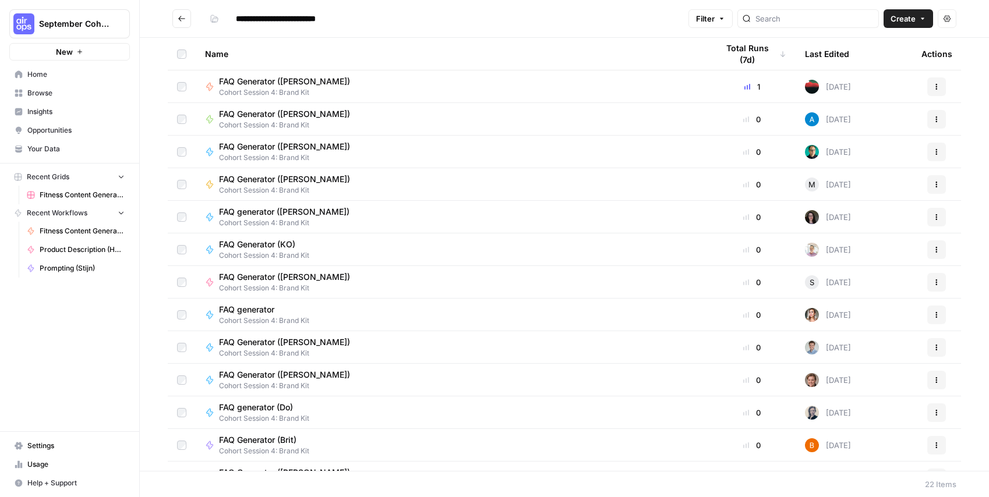  What do you see at coordinates (64, 52) in the screenshot?
I see `span: New` at bounding box center [64, 52].